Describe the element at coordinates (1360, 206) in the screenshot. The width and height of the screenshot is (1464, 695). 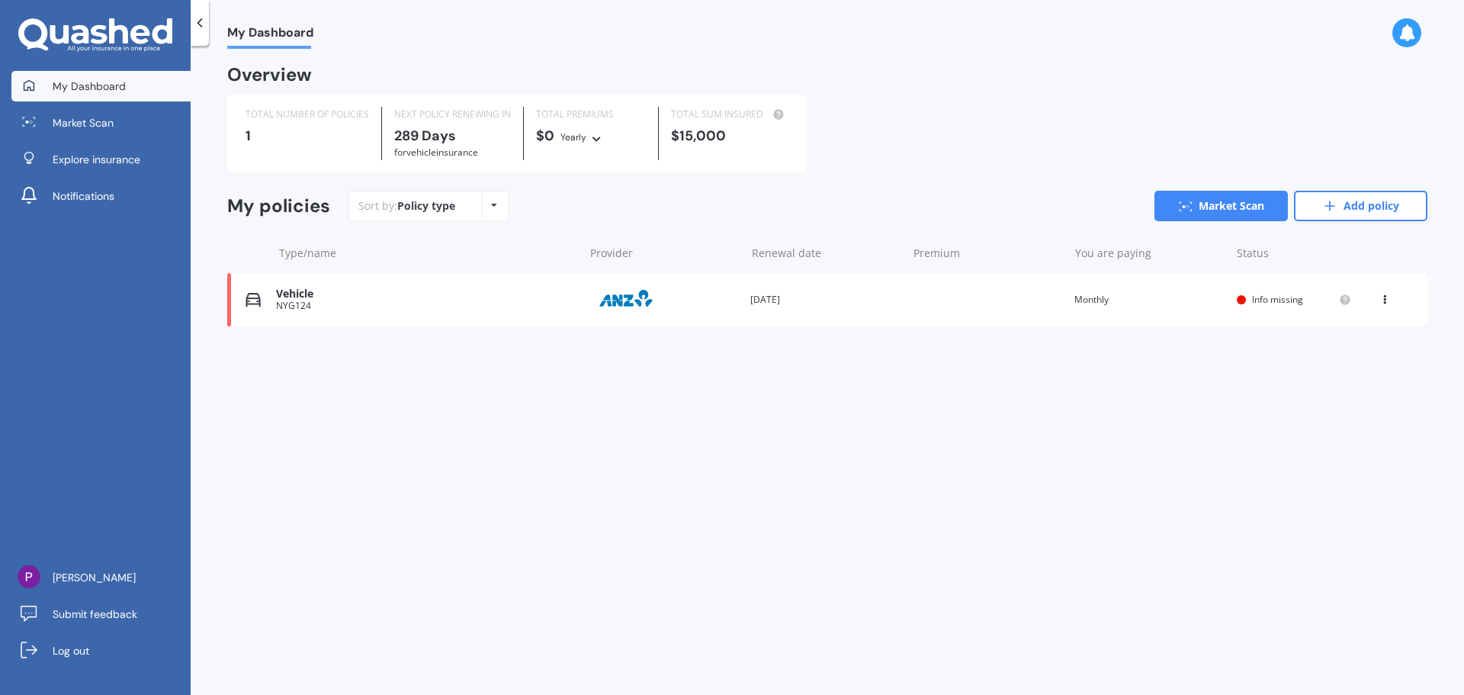
I see `a: Add policy` at that location.